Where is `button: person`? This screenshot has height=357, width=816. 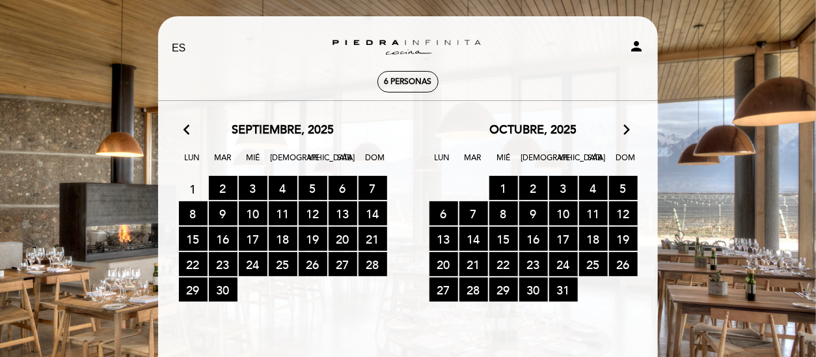 button: person is located at coordinates (636, 48).